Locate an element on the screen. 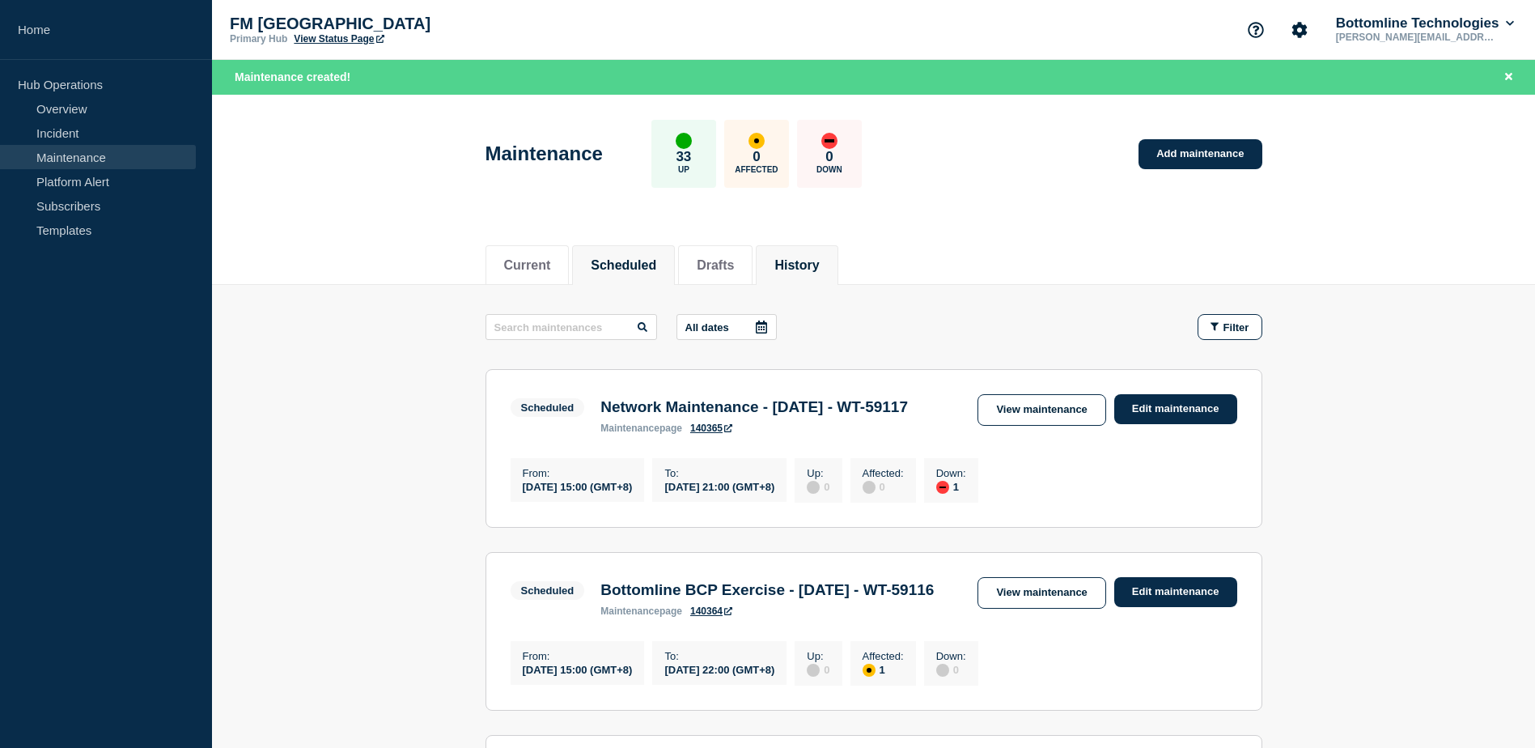 The height and width of the screenshot is (748, 1535). button: Bottomline Technologies is located at coordinates (1425, 23).